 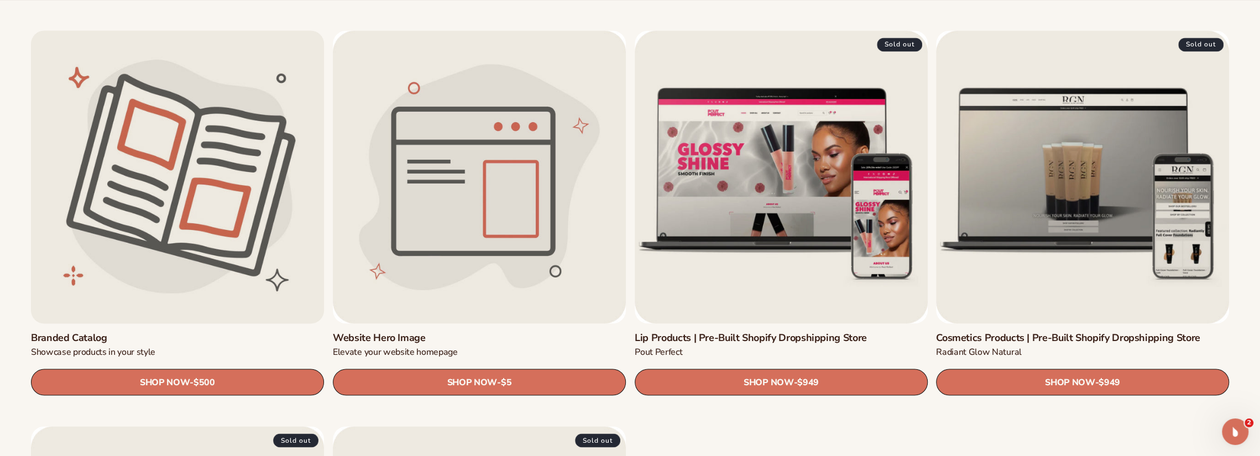 What do you see at coordinates (177, 338) in the screenshot?
I see `a: Branded catalog` at bounding box center [177, 338].